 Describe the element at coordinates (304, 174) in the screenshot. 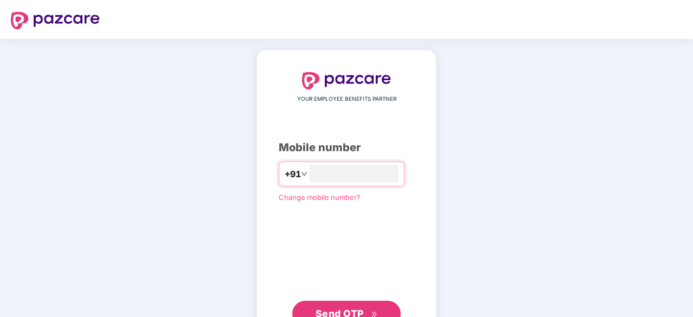

I see `span: down` at that location.